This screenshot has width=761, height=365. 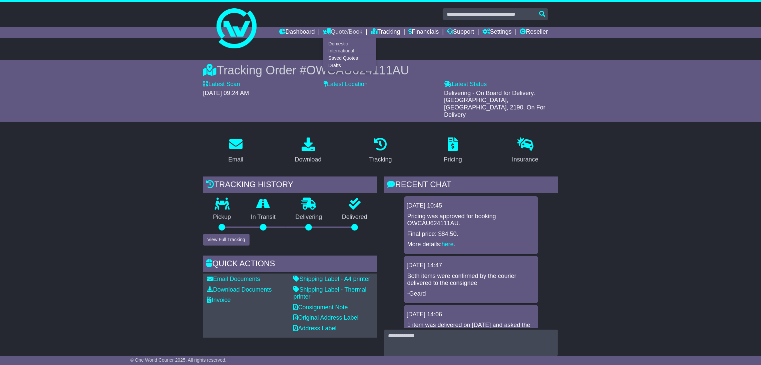 What do you see at coordinates (239, 289) in the screenshot?
I see `a: Download Documents` at bounding box center [239, 289].